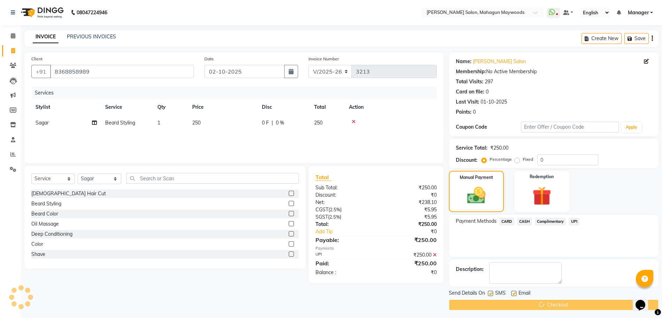  I want to click on button: Create New, so click(601, 38).